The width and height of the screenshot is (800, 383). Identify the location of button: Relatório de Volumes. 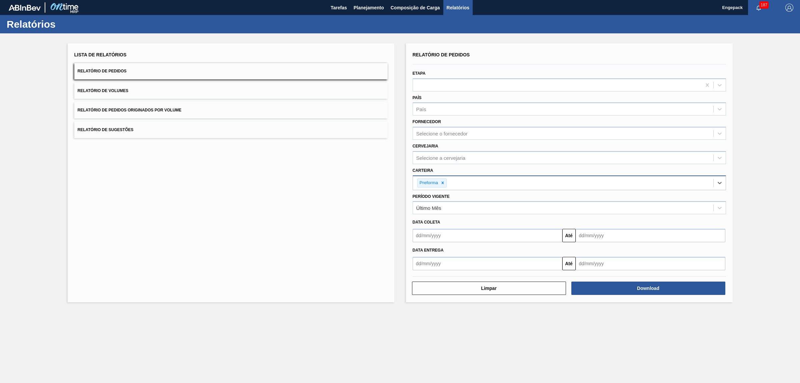
(231, 91).